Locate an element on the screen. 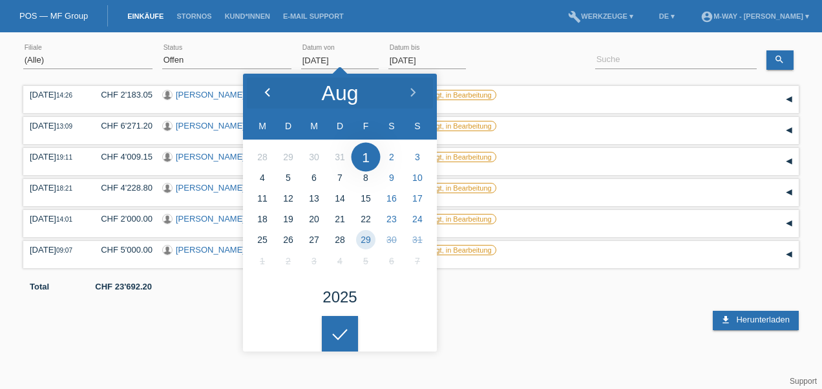  div: CHF 6'271.20 is located at coordinates (122, 125).